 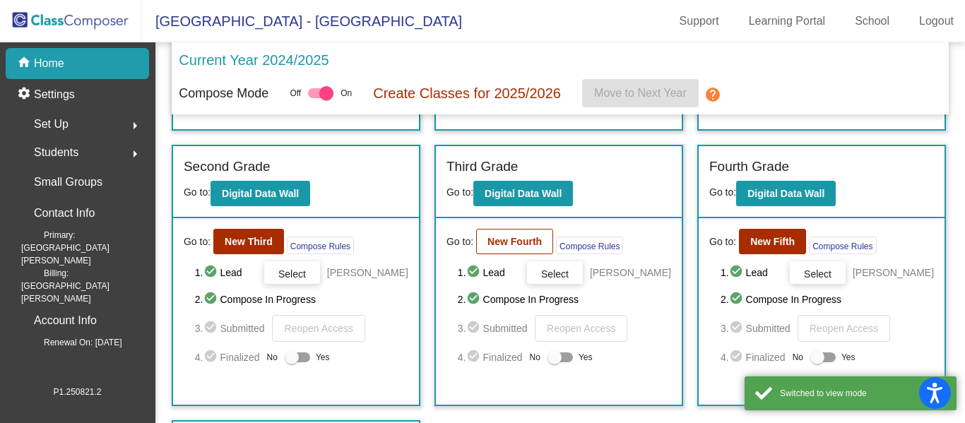 I want to click on span: On, so click(x=346, y=93).